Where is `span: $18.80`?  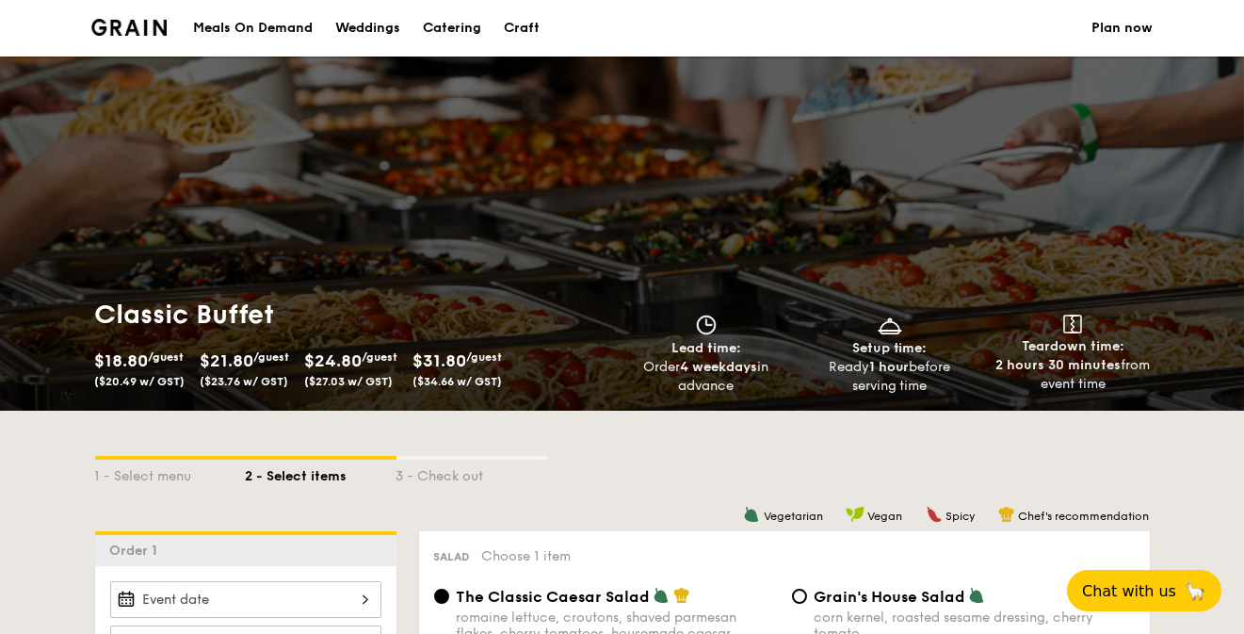
span: $18.80 is located at coordinates (121, 361).